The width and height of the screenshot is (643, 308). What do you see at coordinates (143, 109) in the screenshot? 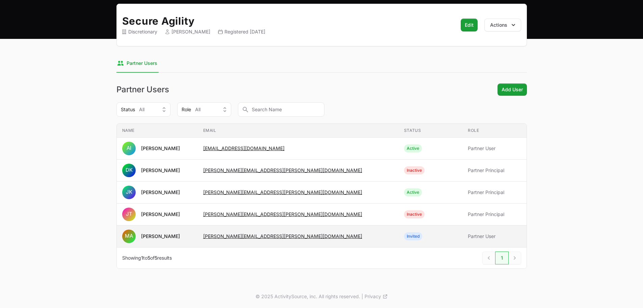
I see `button: StatusAll` at bounding box center [143, 109].